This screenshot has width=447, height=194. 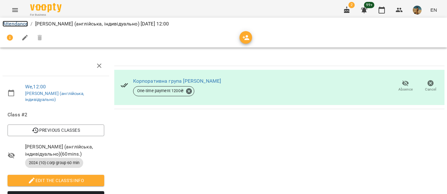 I want to click on nav: breadcrumb, so click(x=224, y=24).